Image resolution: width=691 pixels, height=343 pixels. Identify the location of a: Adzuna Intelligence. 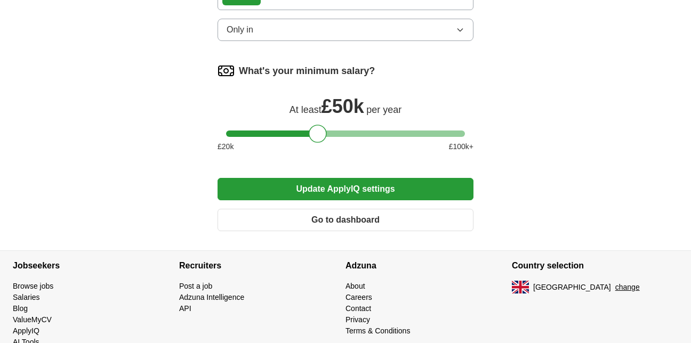
(212, 297).